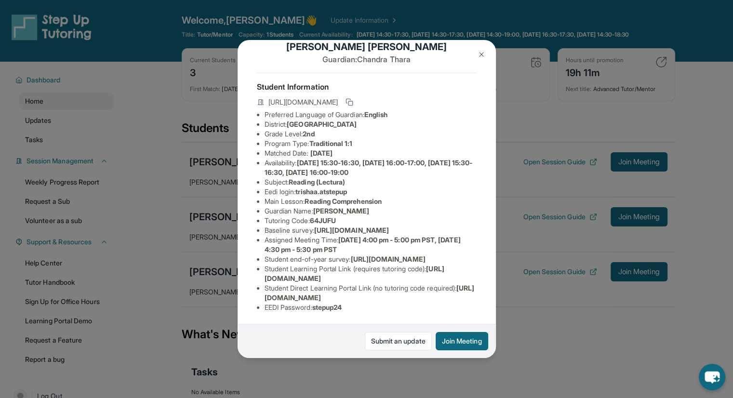 The width and height of the screenshot is (733, 398). I want to click on li: Student end-of-year survey :, so click(371, 259).